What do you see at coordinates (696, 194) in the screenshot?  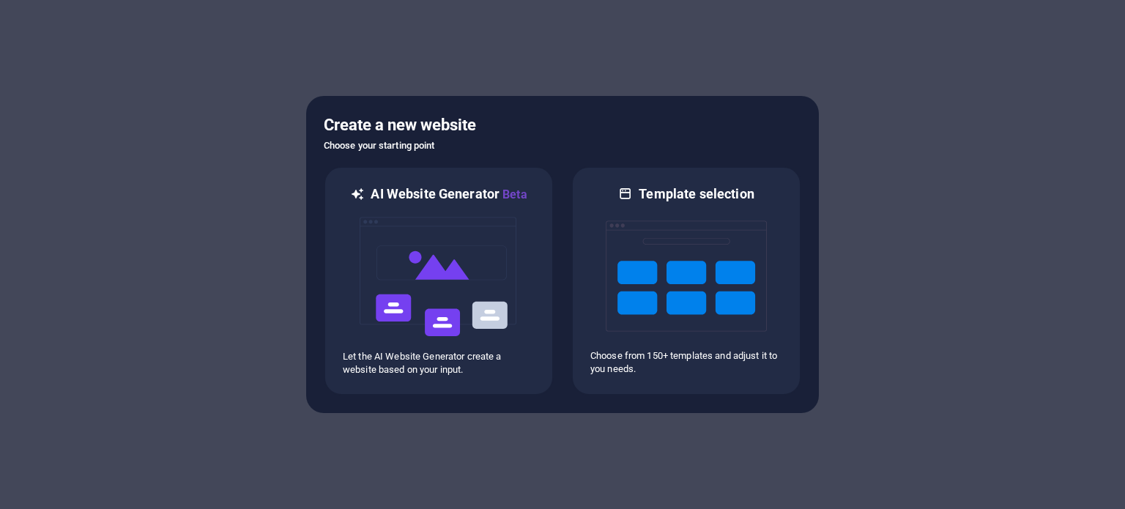 I see `h6: Template selection` at bounding box center [696, 194].